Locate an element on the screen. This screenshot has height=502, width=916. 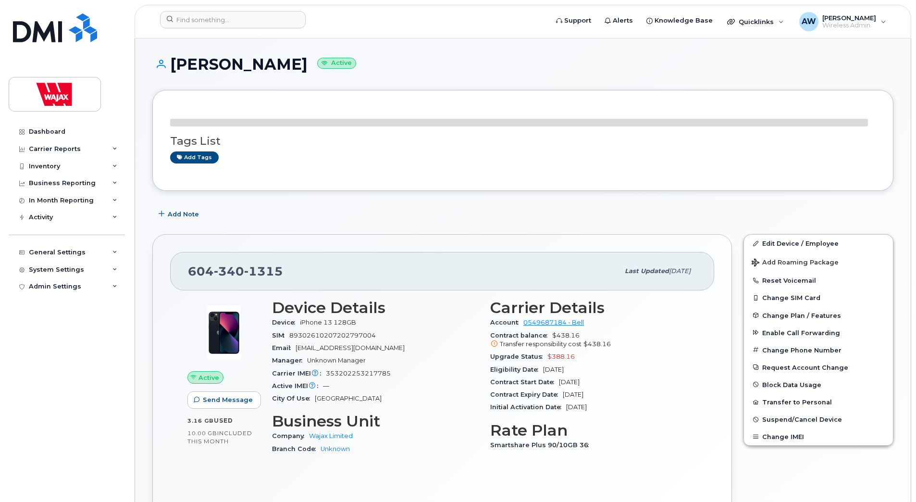
span: Send Message is located at coordinates (228, 399).